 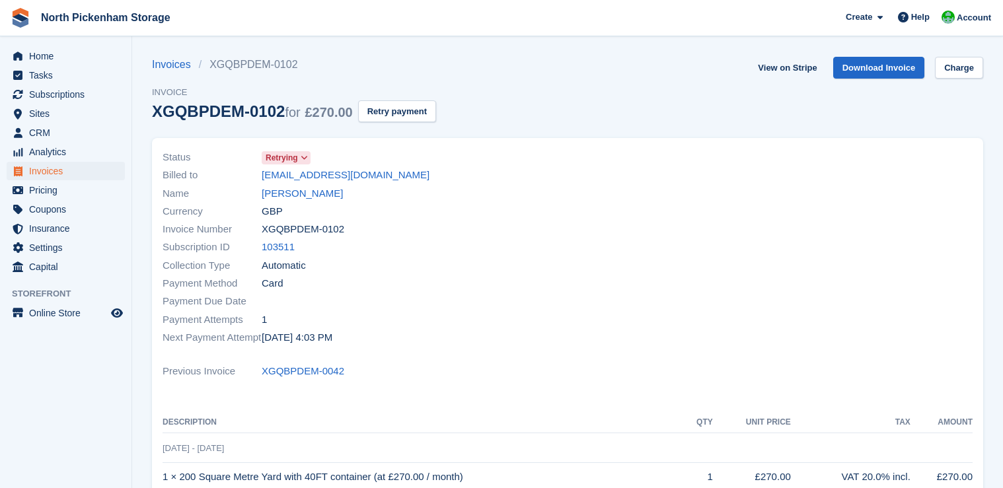 What do you see at coordinates (212, 371) in the screenshot?
I see `span: Previous Invoice` at bounding box center [212, 371].